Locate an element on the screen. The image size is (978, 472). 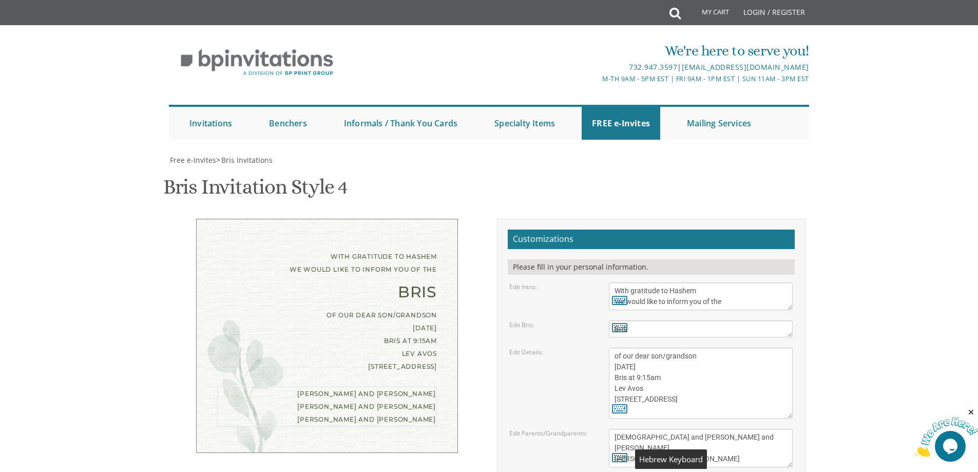
div: M-Th 9am - 5pm EST | Fri 9am - 1pm EST | Sun 11am - 3pm EST is located at coordinates (596, 79).